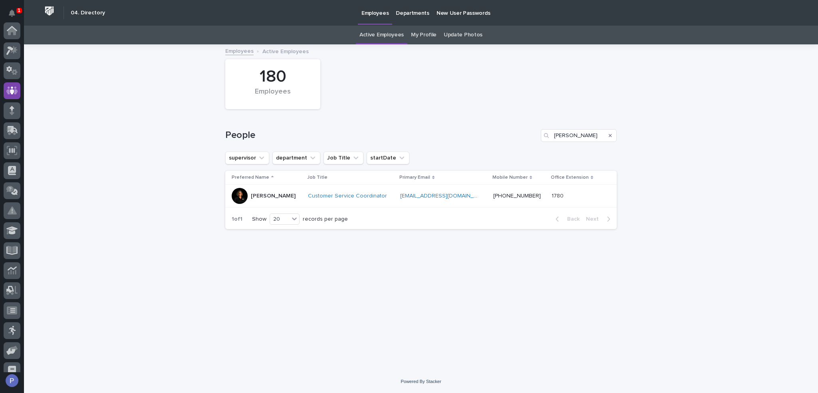  I want to click on span: Next, so click(595, 219).